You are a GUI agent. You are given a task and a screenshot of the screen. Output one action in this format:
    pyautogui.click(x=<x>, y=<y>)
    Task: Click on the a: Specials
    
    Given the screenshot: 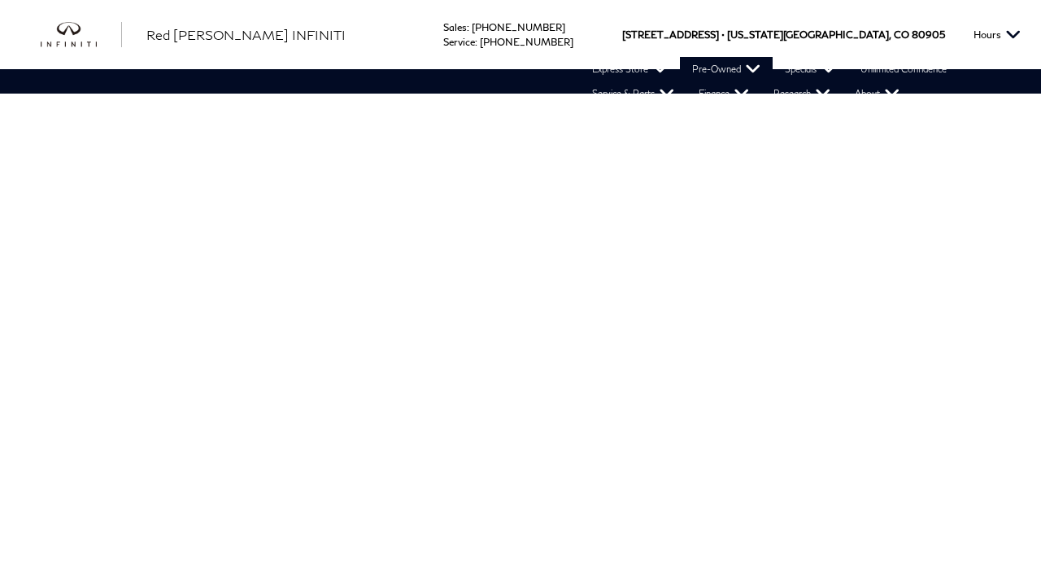 What is the action you would take?
    pyautogui.click(x=810, y=69)
    